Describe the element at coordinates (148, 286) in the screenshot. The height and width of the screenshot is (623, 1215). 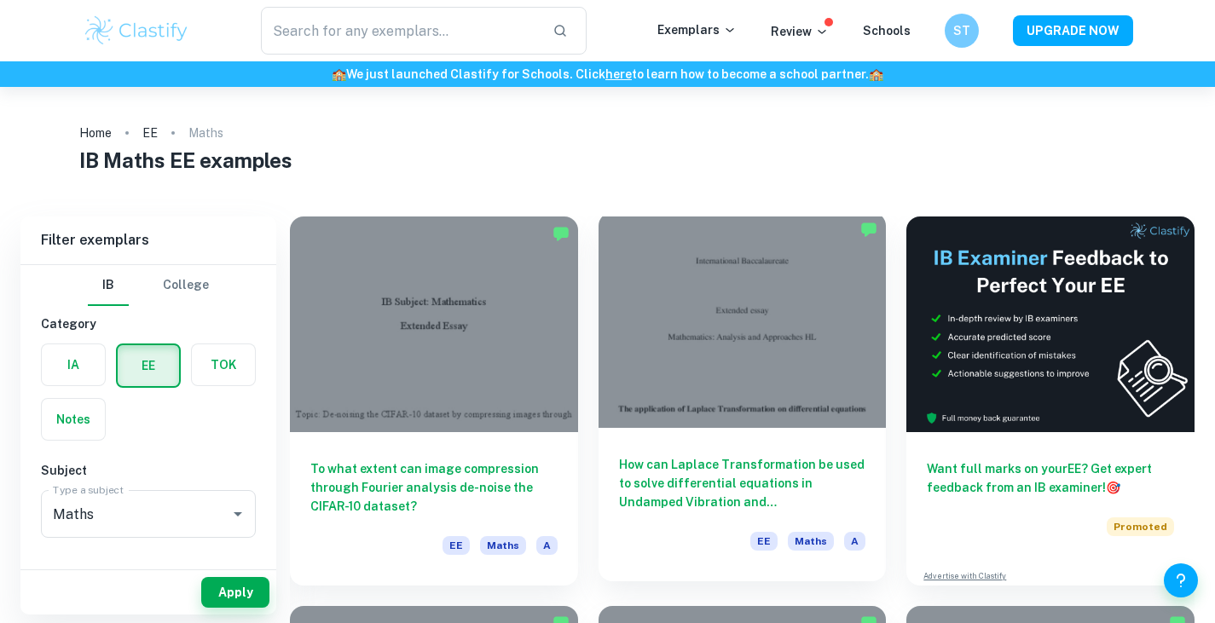
I see `div: Filter type choice` at that location.